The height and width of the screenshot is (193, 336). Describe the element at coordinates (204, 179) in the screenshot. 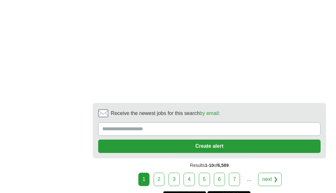

I see `a: 5` at that location.